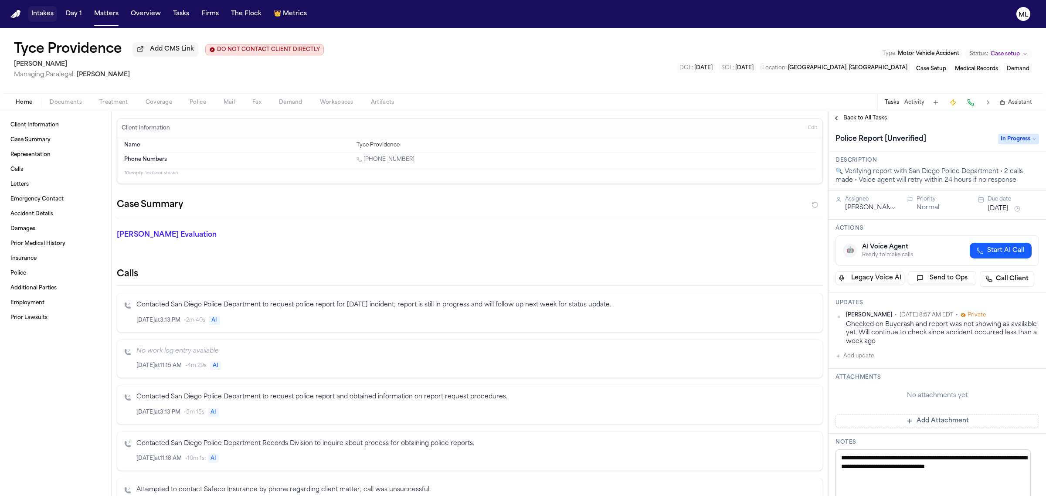 This screenshot has height=496, width=1046. What do you see at coordinates (66, 102) in the screenshot?
I see `span: Documents` at bounding box center [66, 102].